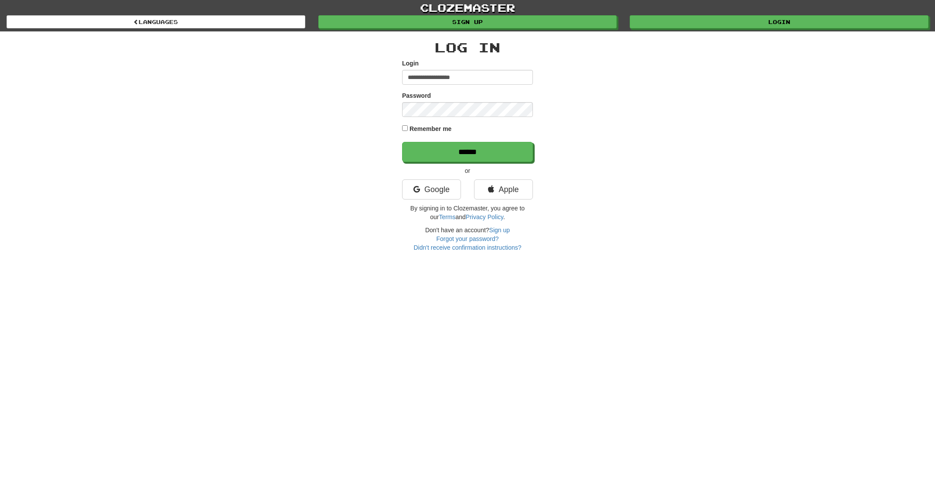 The height and width of the screenshot is (485, 935). What do you see at coordinates (432, 189) in the screenshot?
I see `a: Google` at bounding box center [432, 189].